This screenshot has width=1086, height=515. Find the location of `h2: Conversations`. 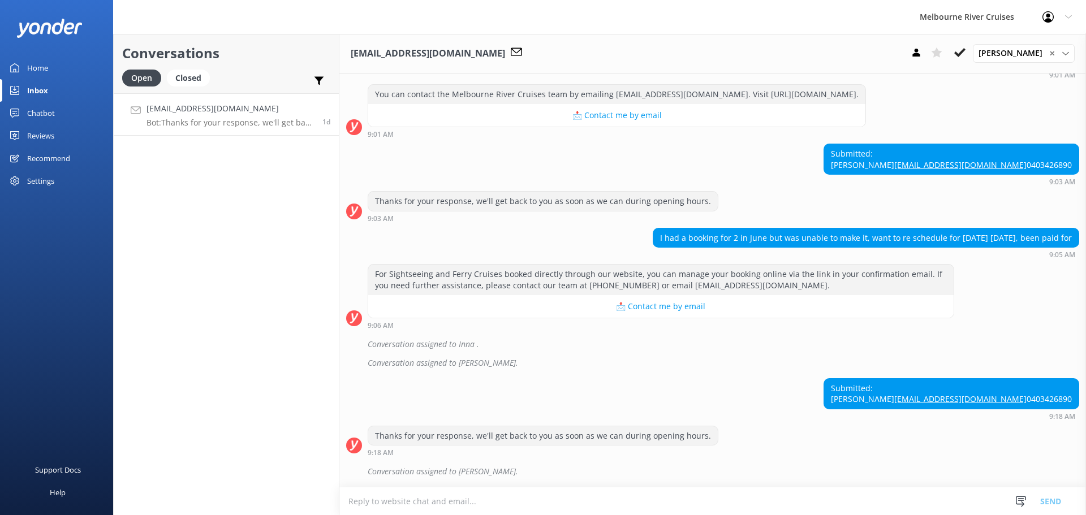

h2: Conversations is located at coordinates (226, 53).